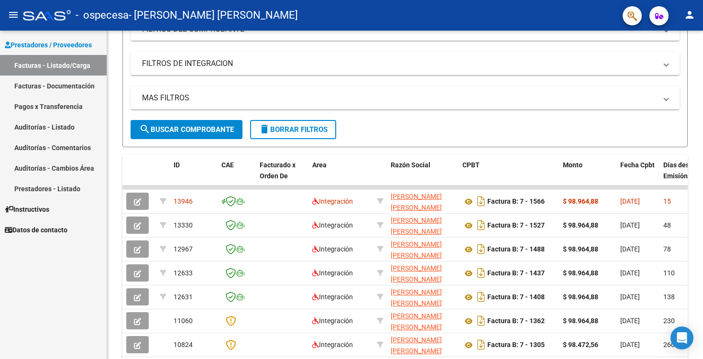 The width and height of the screenshot is (703, 359). I want to click on span: 15, so click(668, 201).